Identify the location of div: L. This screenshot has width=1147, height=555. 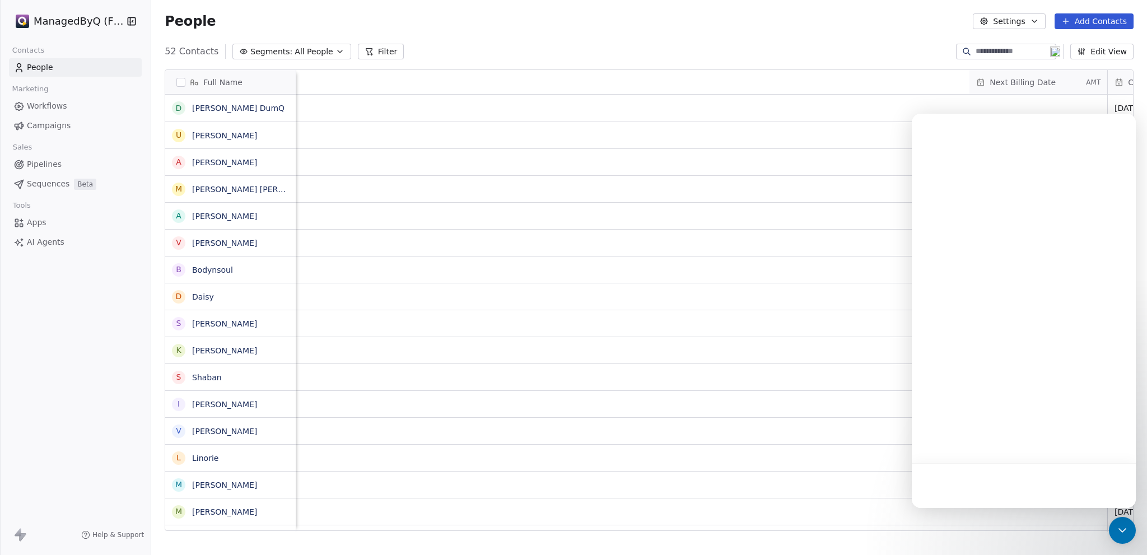
(179, 457).